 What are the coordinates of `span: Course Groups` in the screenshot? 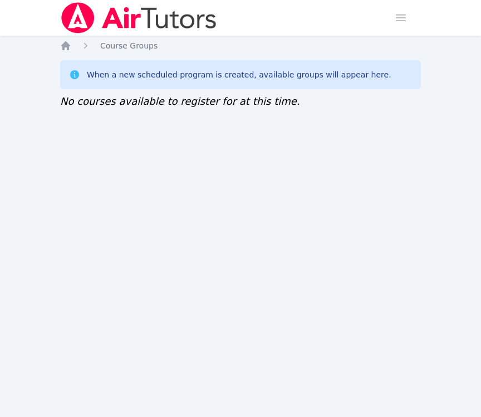 It's located at (129, 46).